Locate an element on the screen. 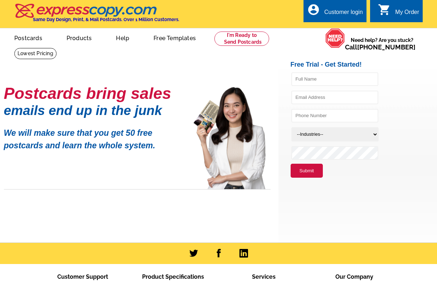 Image resolution: width=437 pixels, height=283 pixels. div: My Order is located at coordinates (407, 14).